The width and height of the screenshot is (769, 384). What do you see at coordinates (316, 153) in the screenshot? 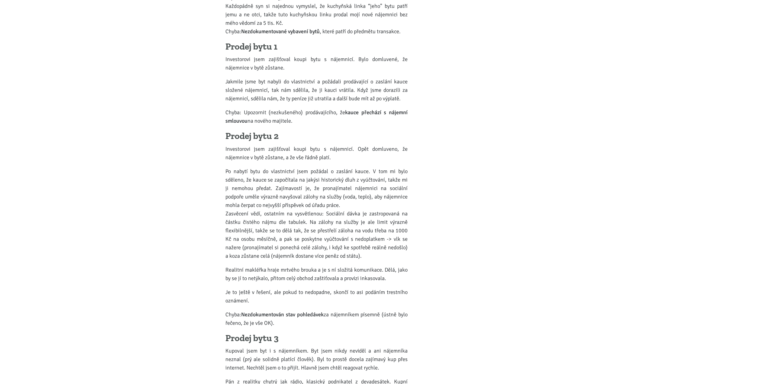
I see `p: Investorovi jsem zajišťoval koupi bytu s nájemnicí. Opět domluveno, že nájemnice v bytě zůstane, ...` at bounding box center [316, 153].